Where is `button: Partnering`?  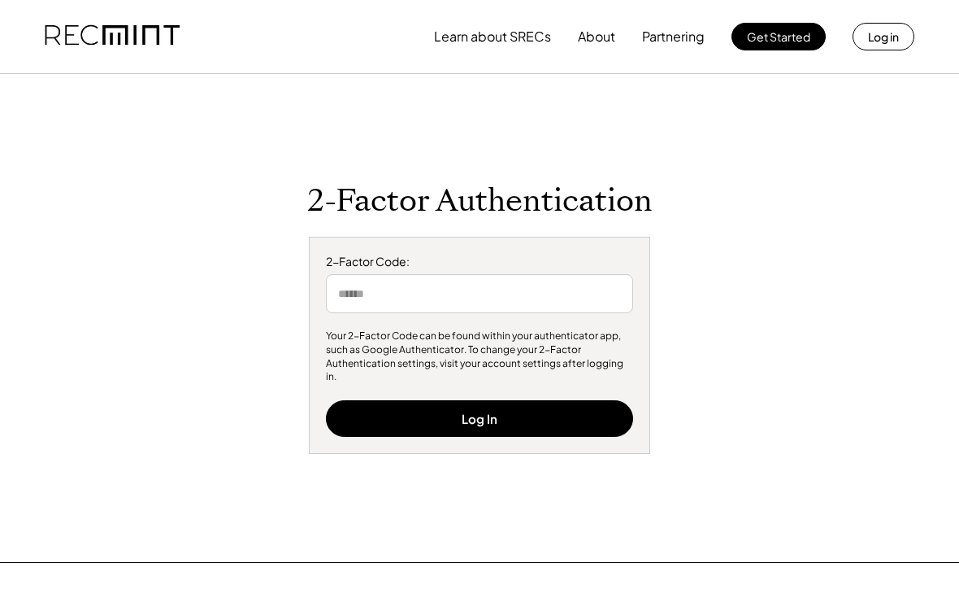 button: Partnering is located at coordinates (673, 37).